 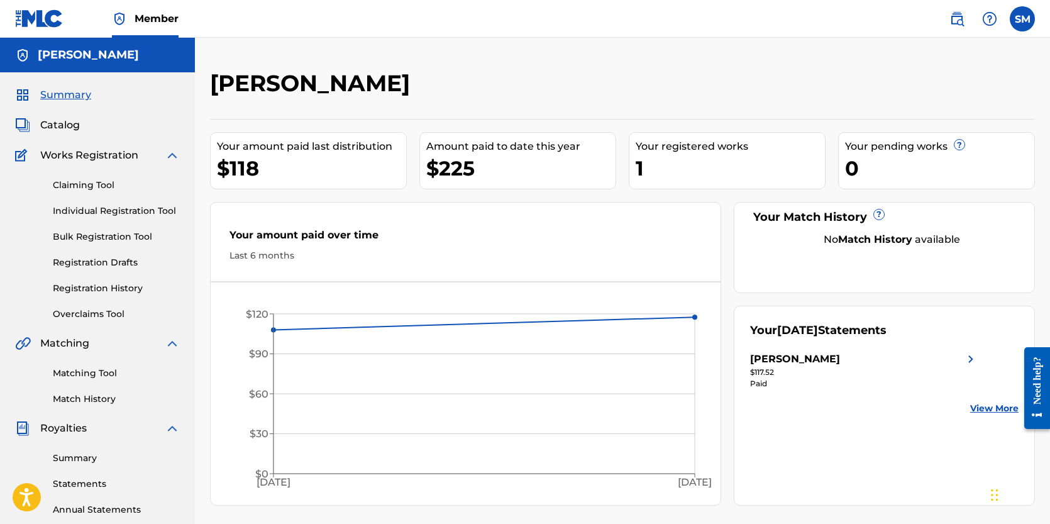 What do you see at coordinates (23, 155) in the screenshot?
I see `img: Works Registration` at bounding box center [23, 155].